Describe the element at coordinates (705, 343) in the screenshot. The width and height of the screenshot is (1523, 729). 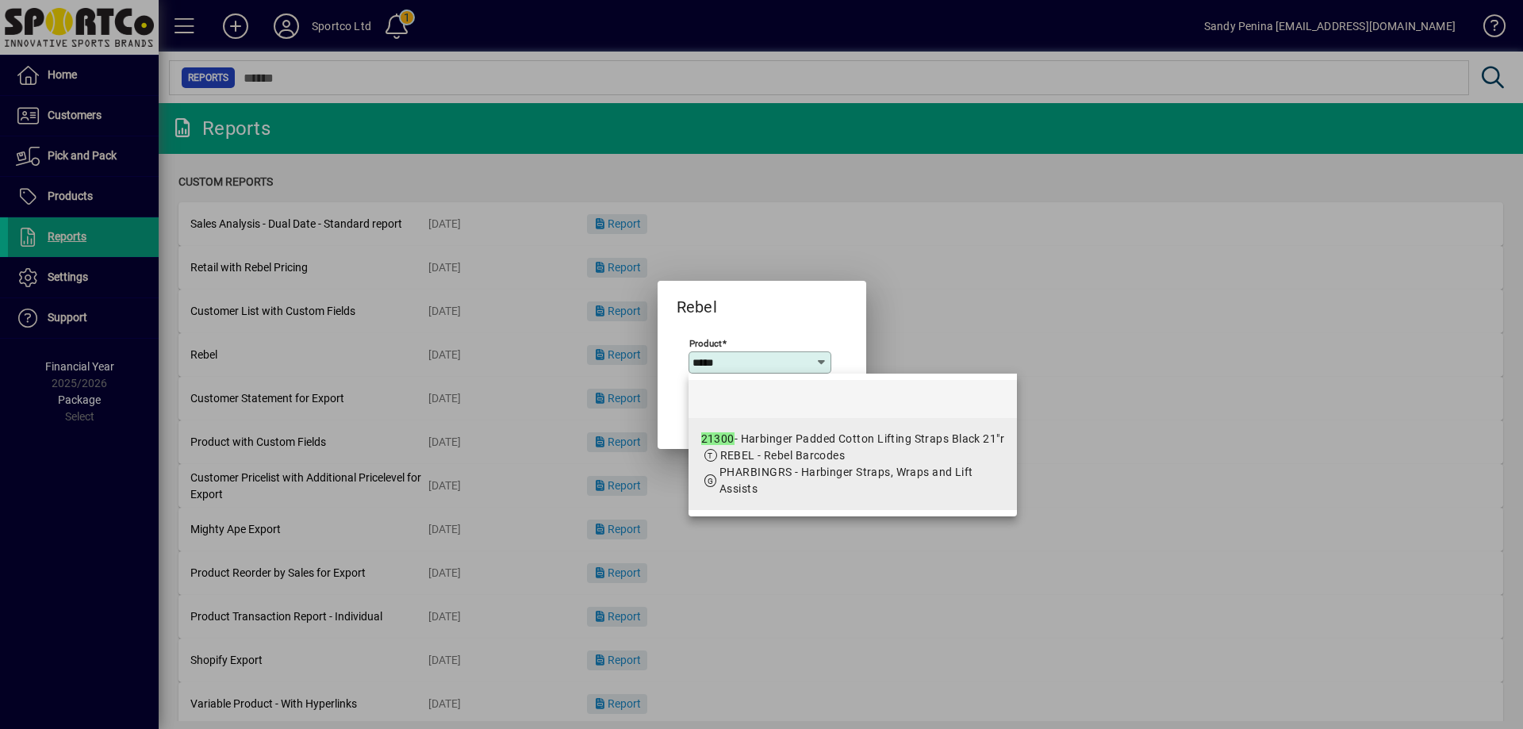
I see `mat-label: Product` at that location.